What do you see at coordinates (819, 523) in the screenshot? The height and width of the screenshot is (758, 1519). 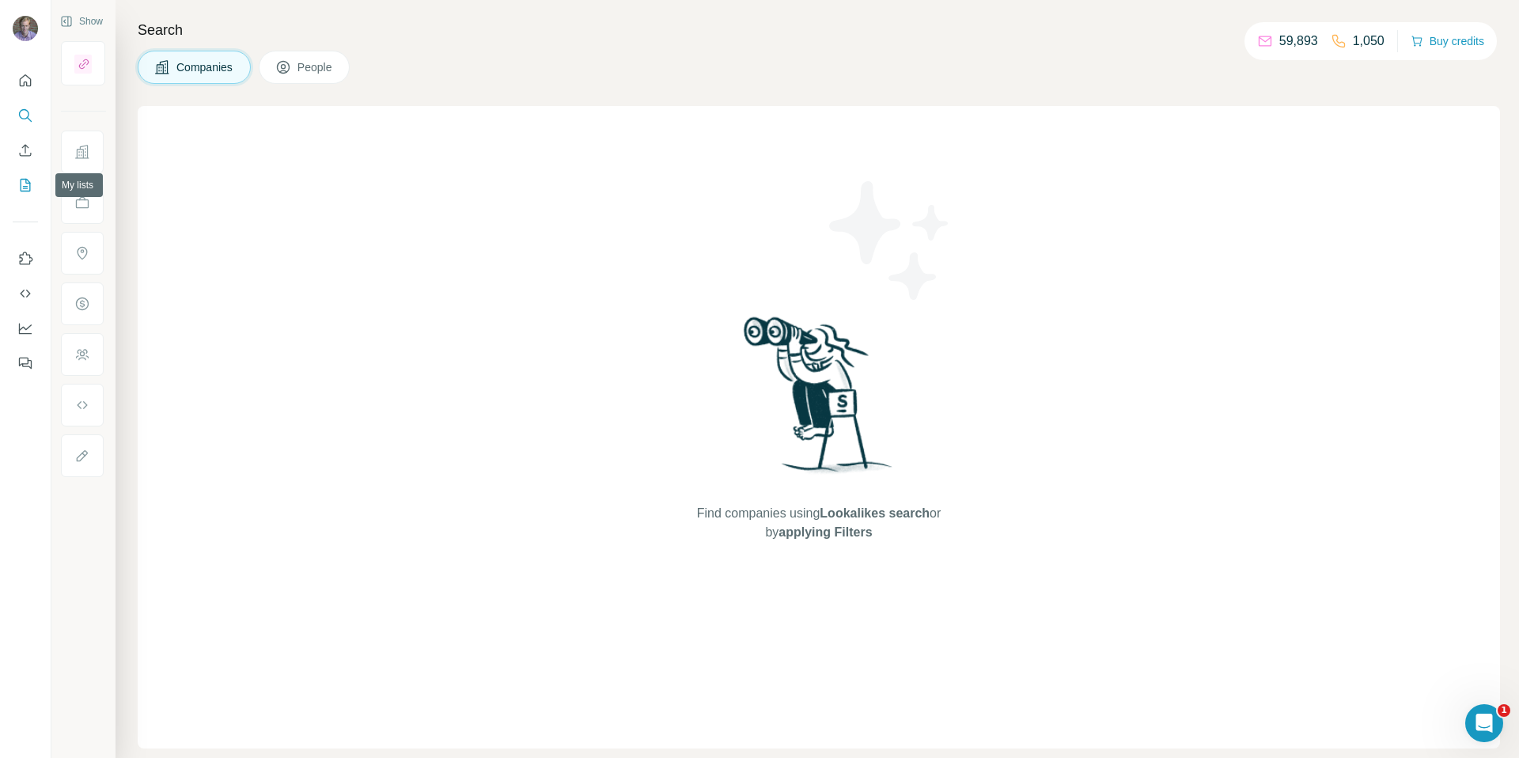 I see `span: Find companies using or by` at bounding box center [819, 523].